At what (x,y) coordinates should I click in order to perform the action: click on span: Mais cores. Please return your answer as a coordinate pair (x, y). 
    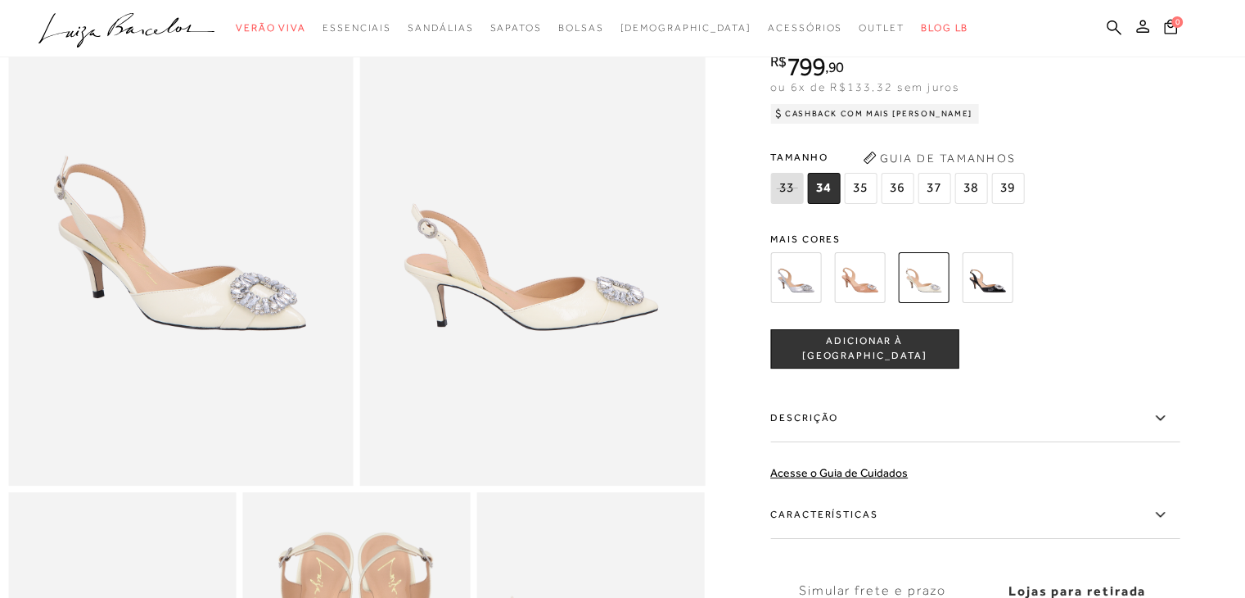
    Looking at the image, I should click on (975, 239).